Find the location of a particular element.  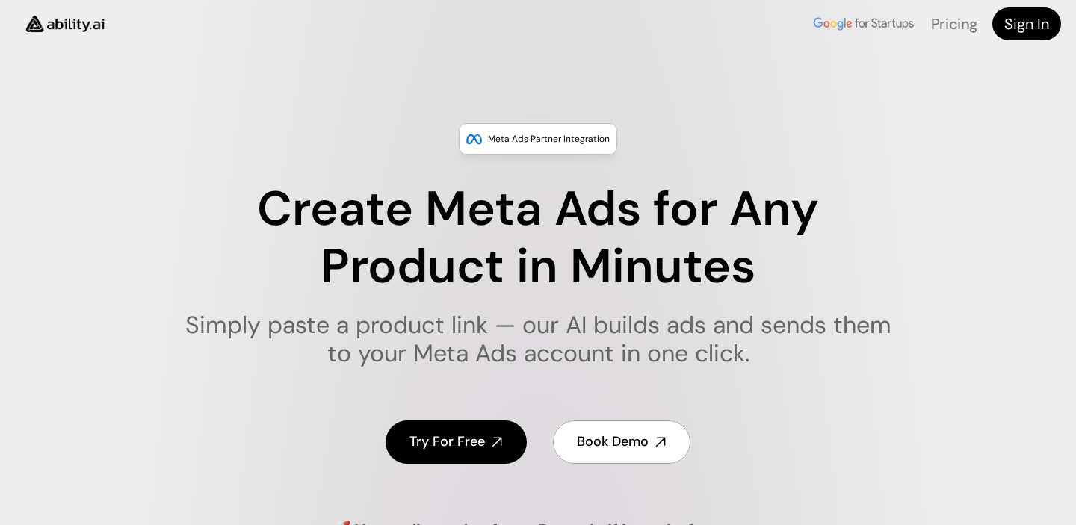

a: Pricing is located at coordinates (955, 24).